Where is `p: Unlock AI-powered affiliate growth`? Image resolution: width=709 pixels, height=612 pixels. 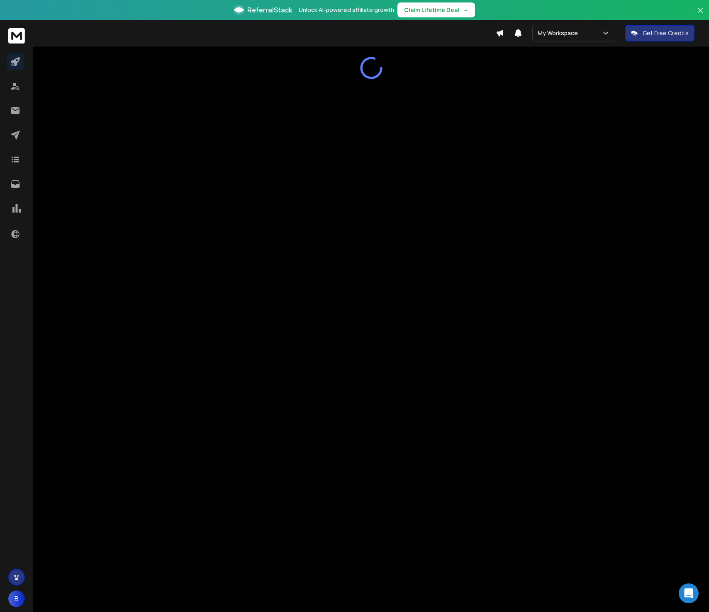 p: Unlock AI-powered affiliate growth is located at coordinates (346, 10).